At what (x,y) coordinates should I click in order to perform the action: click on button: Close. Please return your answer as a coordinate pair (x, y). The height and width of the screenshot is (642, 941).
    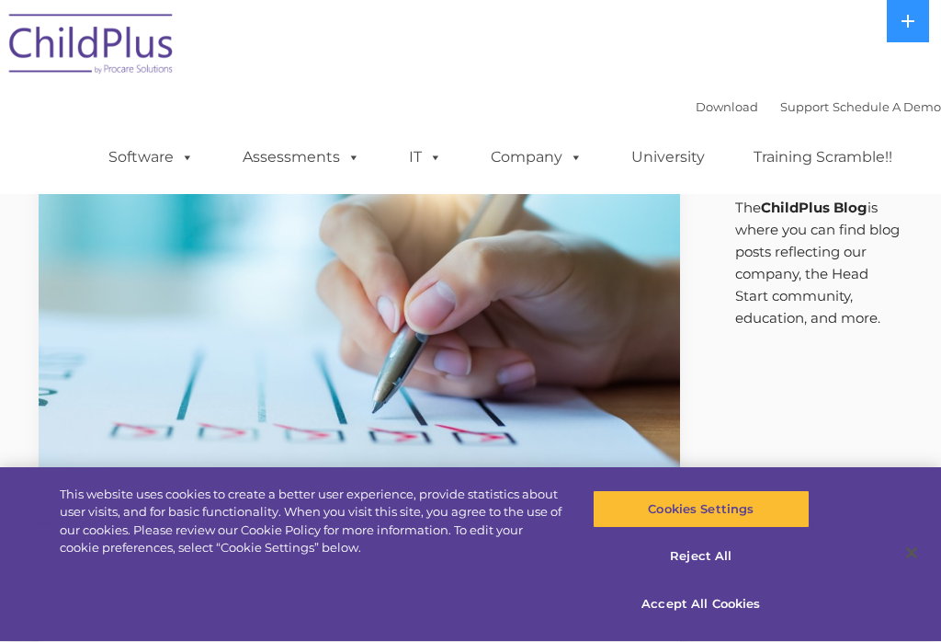
    Looking at the image, I should click on (912, 552).